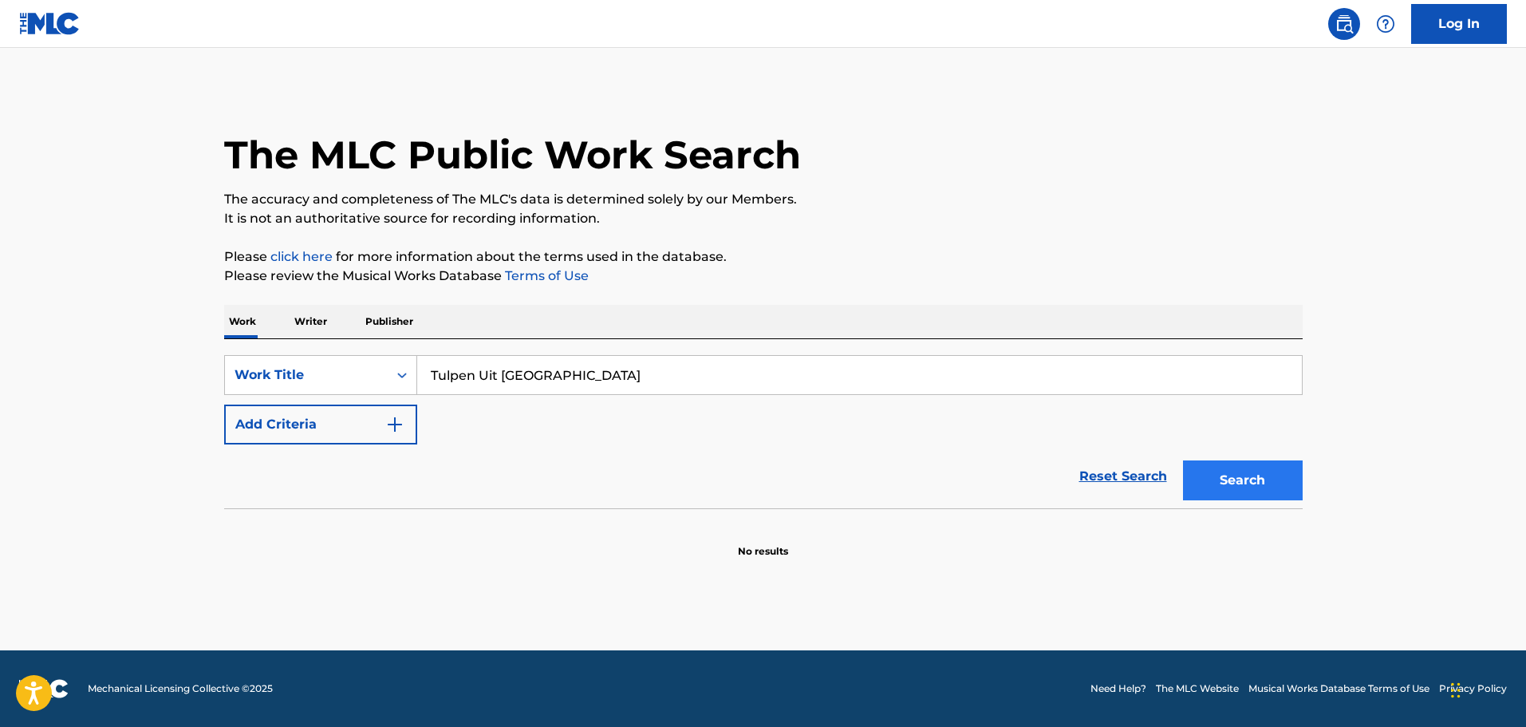 The width and height of the screenshot is (1526, 727). What do you see at coordinates (389, 321) in the screenshot?
I see `p: Publisher` at bounding box center [389, 321].